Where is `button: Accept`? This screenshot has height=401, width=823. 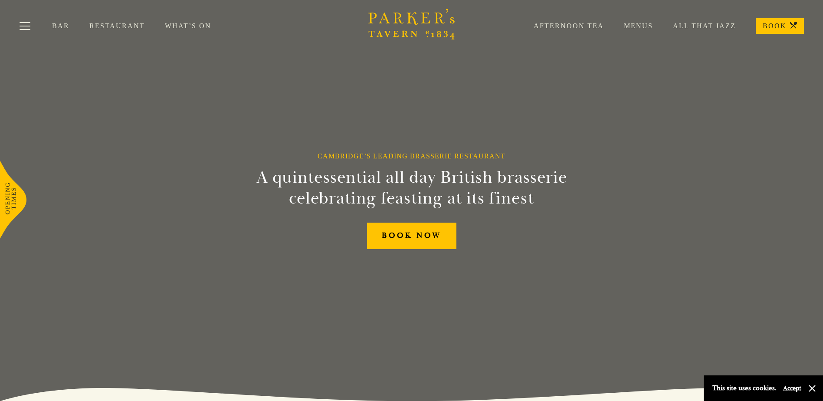 button: Accept is located at coordinates (792, 388).